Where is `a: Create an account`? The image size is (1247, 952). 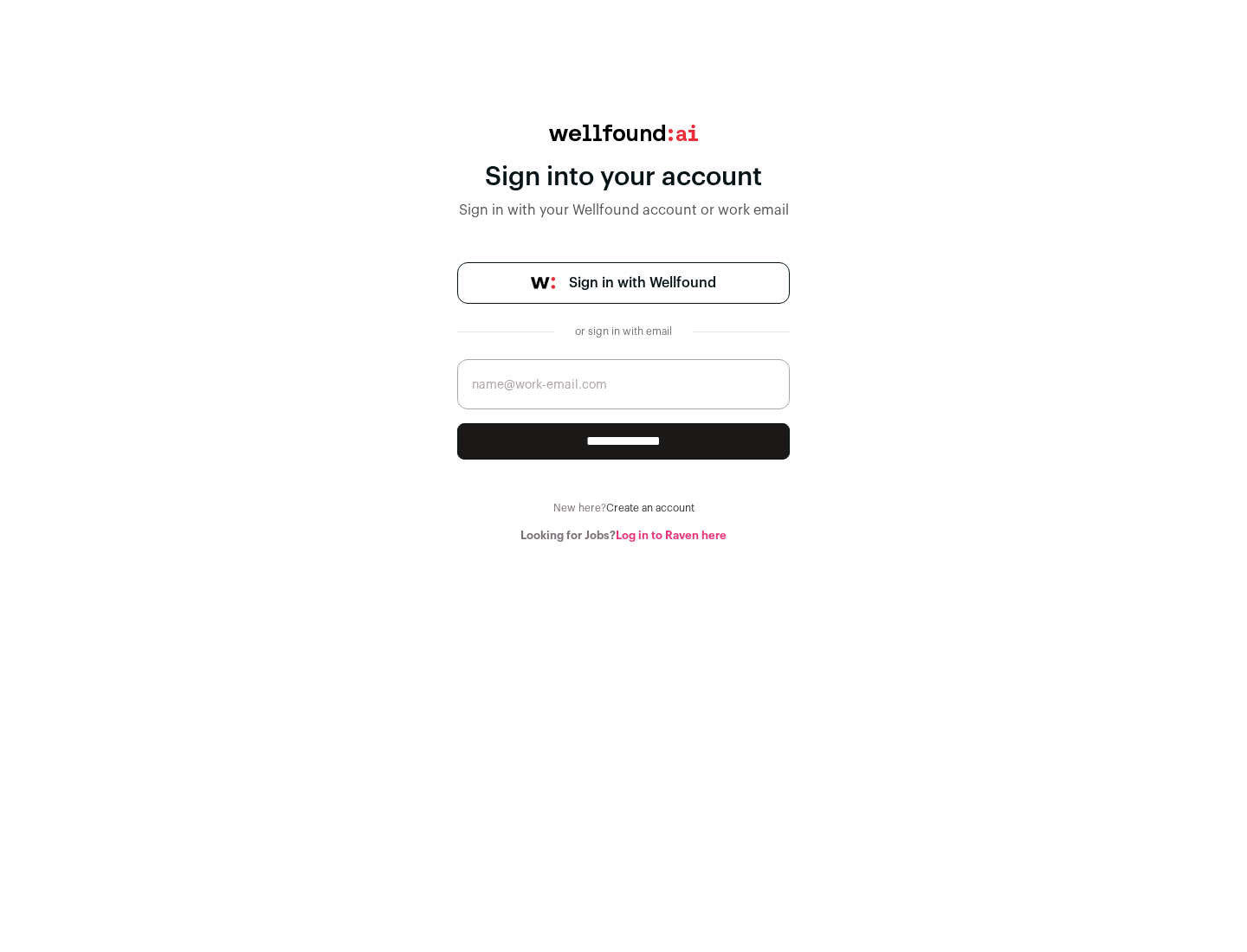
a: Create an account is located at coordinates (650, 508).